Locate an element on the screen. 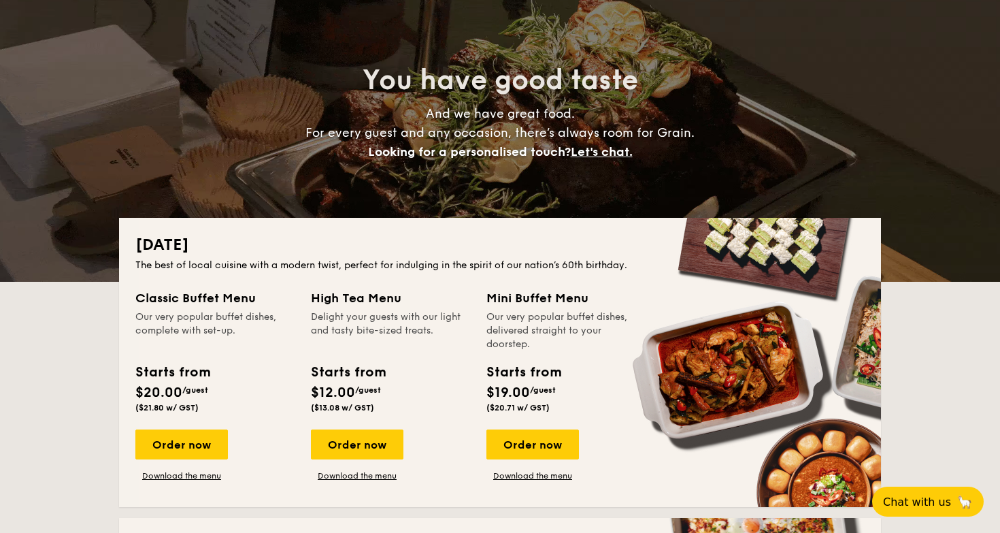 The height and width of the screenshot is (533, 1000). span: $20.00 is located at coordinates (159, 393).